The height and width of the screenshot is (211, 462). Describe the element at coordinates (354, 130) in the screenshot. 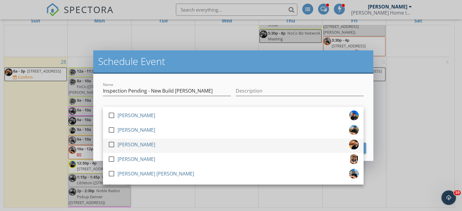

I see `img: untitled_design.jpg` at that location.